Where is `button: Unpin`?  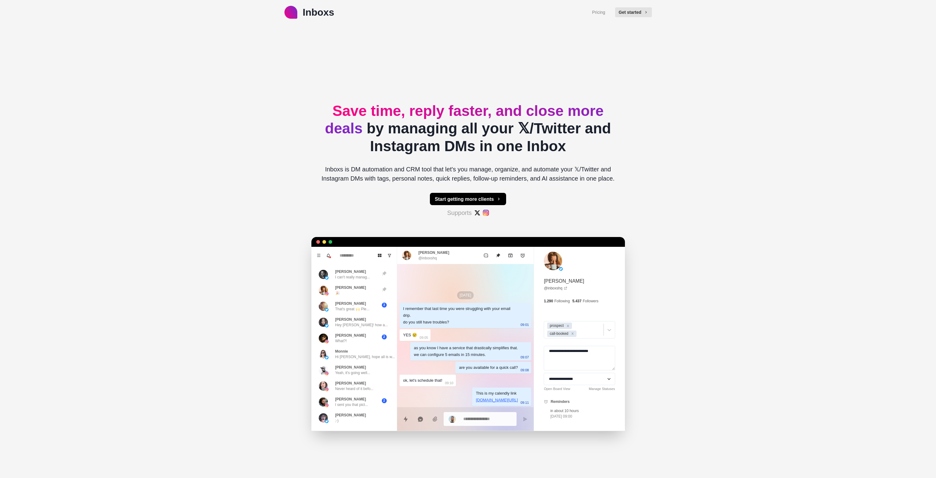
button: Unpin is located at coordinates (498, 255).